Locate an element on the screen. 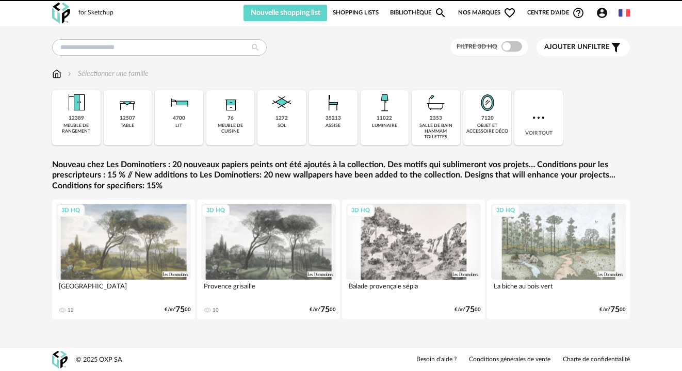 This screenshot has width=682, height=371. div: 7120 is located at coordinates (488, 118).